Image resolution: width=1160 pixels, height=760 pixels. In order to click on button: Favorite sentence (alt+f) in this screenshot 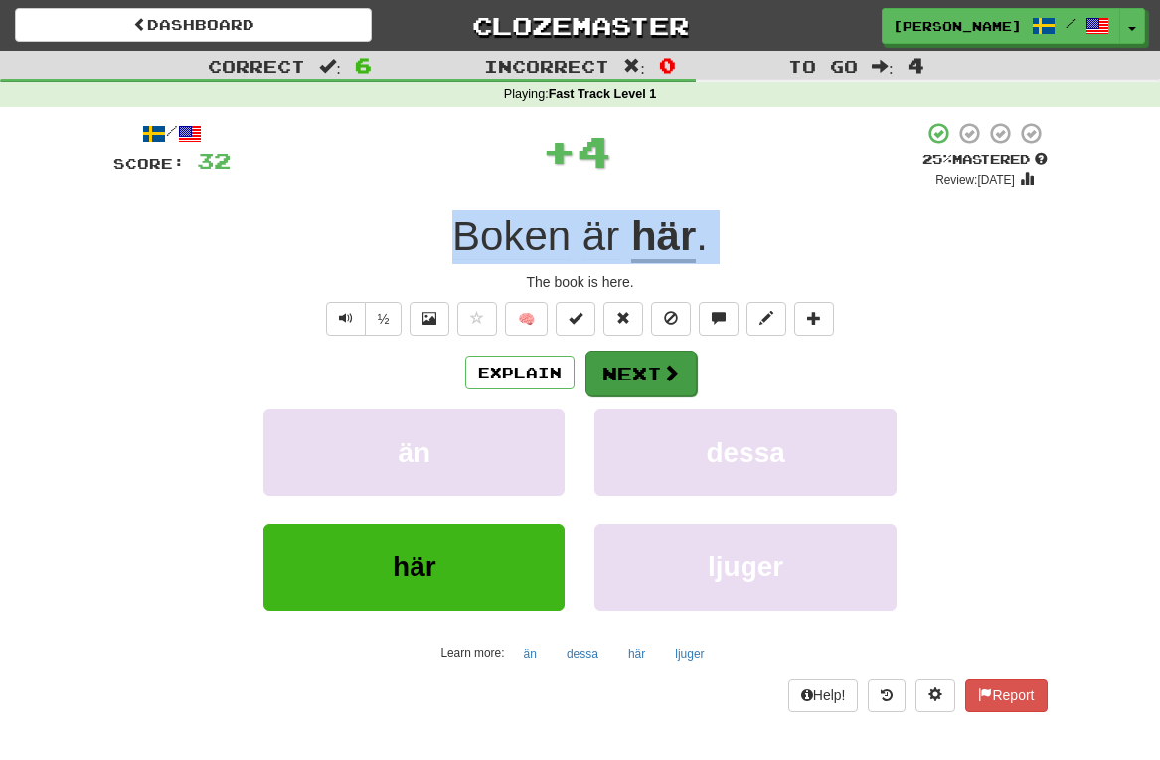, I will do `click(477, 319)`.